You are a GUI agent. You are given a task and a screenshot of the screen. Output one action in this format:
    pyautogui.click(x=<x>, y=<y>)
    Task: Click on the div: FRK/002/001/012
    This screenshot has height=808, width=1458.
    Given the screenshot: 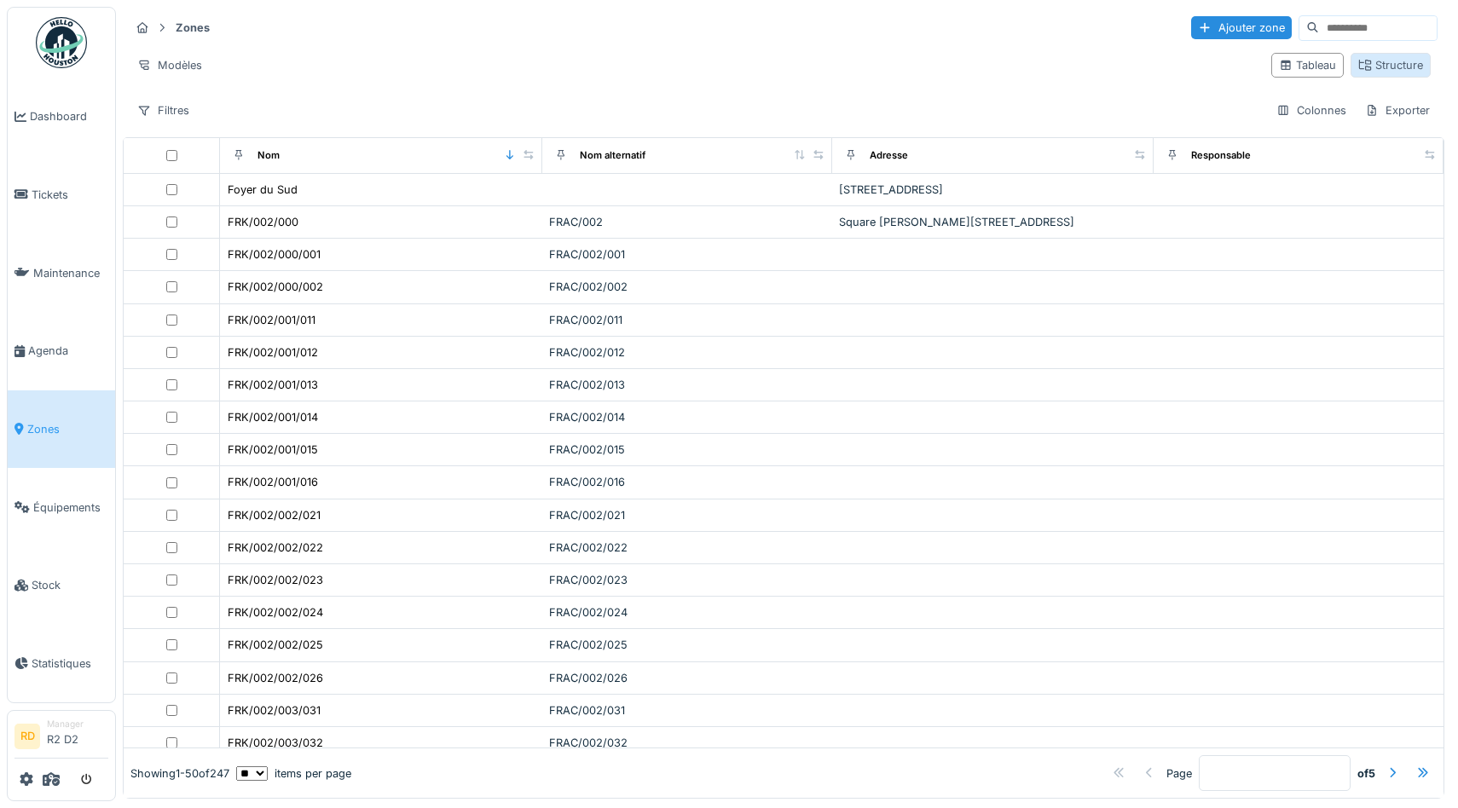 What is the action you would take?
    pyautogui.click(x=273, y=352)
    